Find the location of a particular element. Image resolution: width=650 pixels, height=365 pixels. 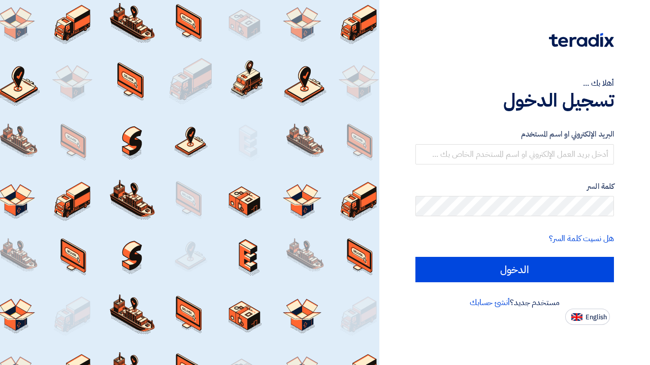

h1: تسجيل الدخول is located at coordinates (514, 101).